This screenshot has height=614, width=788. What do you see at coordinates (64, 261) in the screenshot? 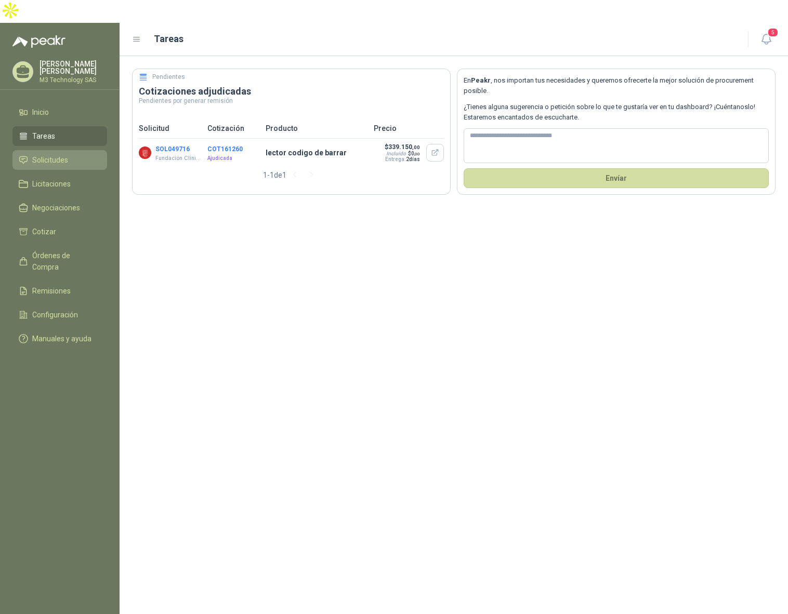
I see `span: Órdenes de Compra` at bounding box center [64, 261].